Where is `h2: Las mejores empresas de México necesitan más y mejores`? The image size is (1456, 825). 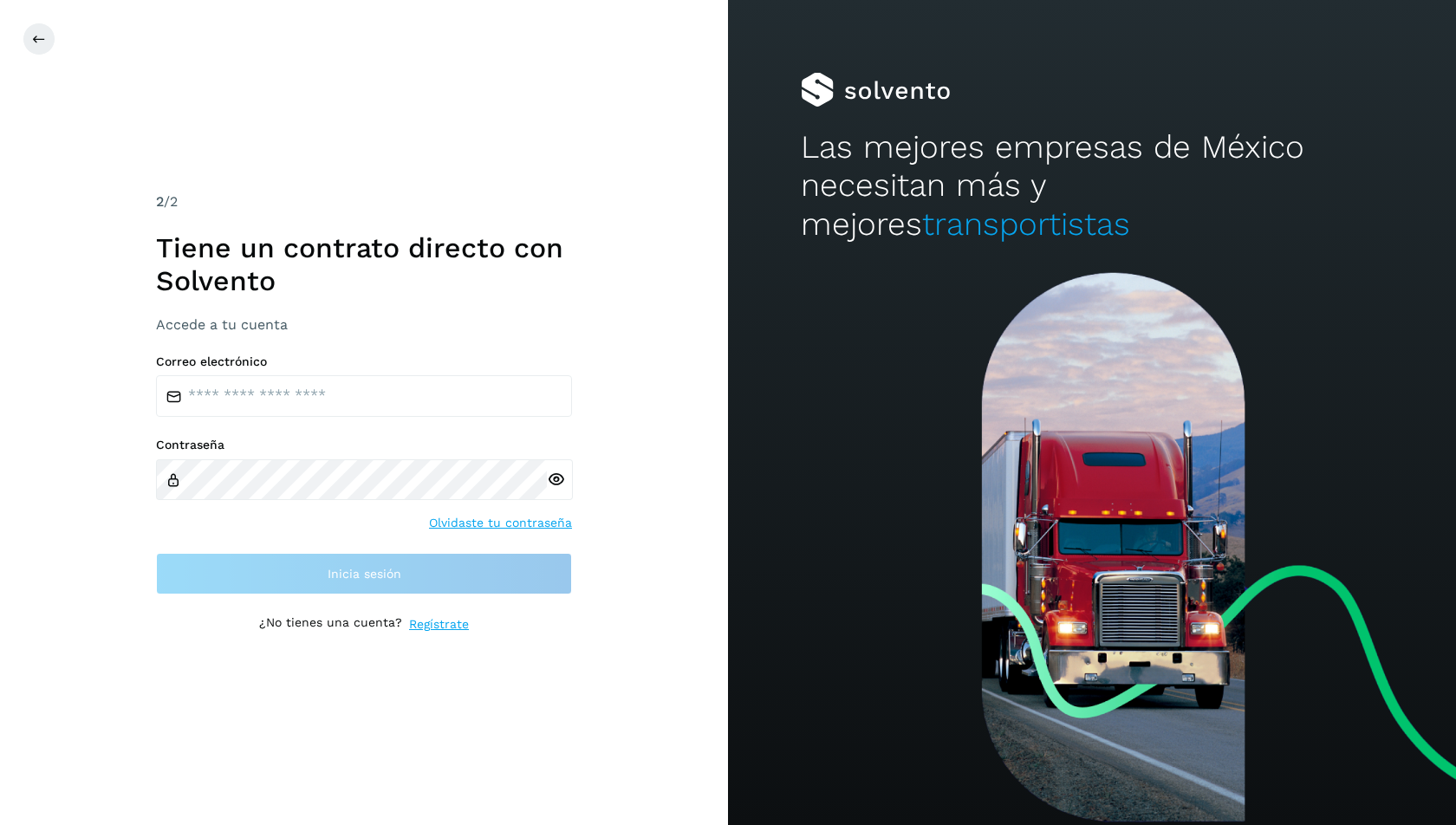
h2: Las mejores empresas de México necesitan más y mejores is located at coordinates (1092, 186).